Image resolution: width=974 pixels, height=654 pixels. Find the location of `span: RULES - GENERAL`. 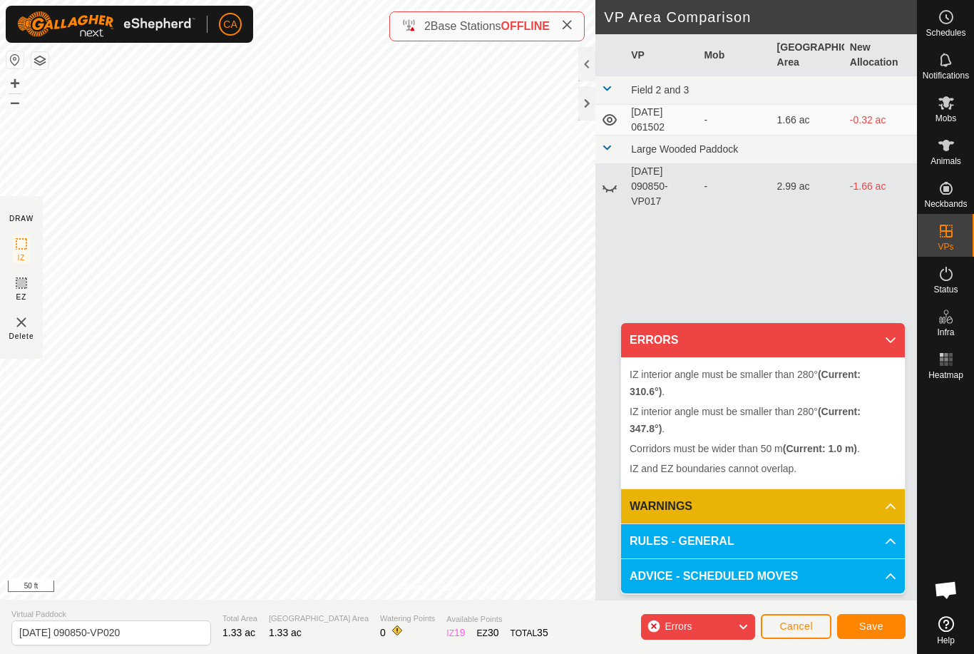

span: RULES - GENERAL is located at coordinates (681, 541).